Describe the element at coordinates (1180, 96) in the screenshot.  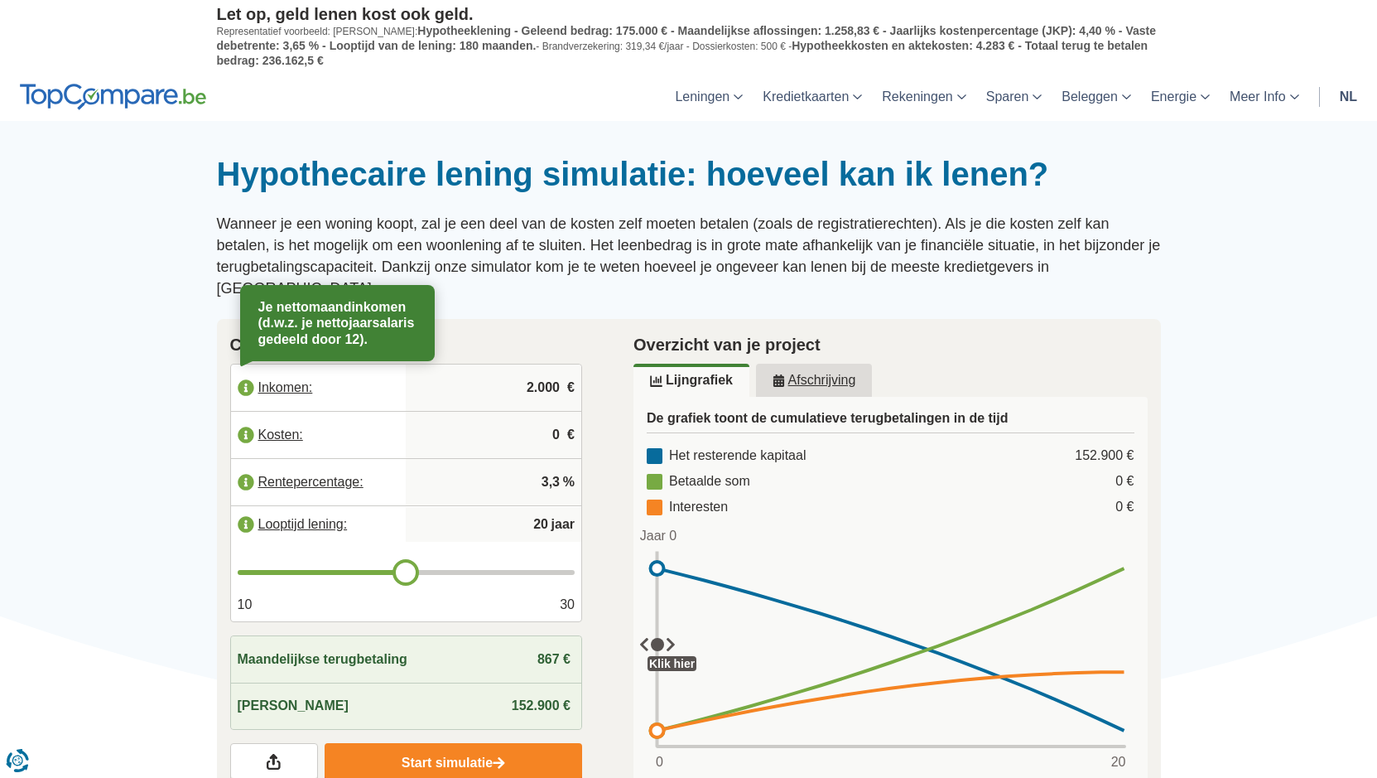
I see `a: Energie` at that location.